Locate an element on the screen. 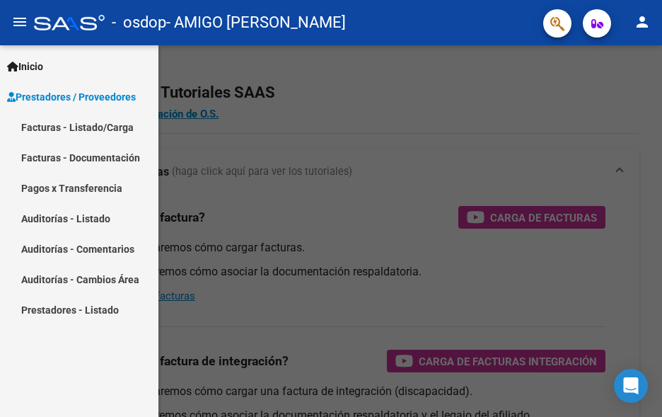 This screenshot has width=662, height=417. span: Prestadores / Proveedores is located at coordinates (71, 97).